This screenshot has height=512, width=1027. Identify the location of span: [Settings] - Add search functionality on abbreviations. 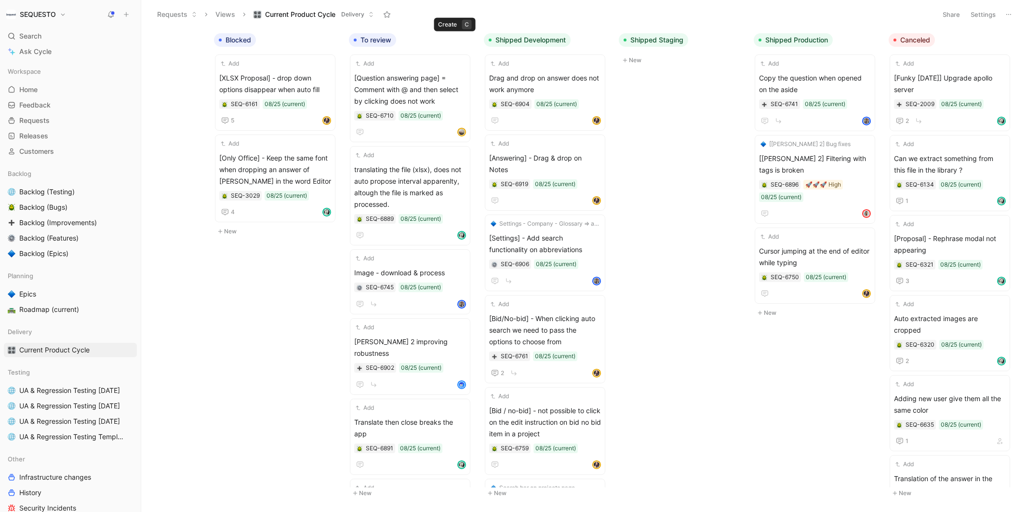
(545, 244).